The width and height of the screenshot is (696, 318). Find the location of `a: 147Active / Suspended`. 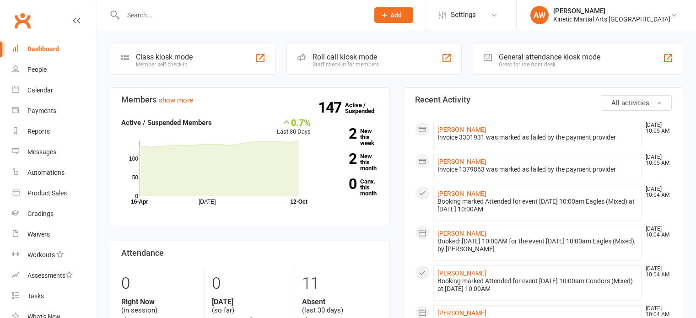

a: 147Active / Suspended is located at coordinates (365, 108).